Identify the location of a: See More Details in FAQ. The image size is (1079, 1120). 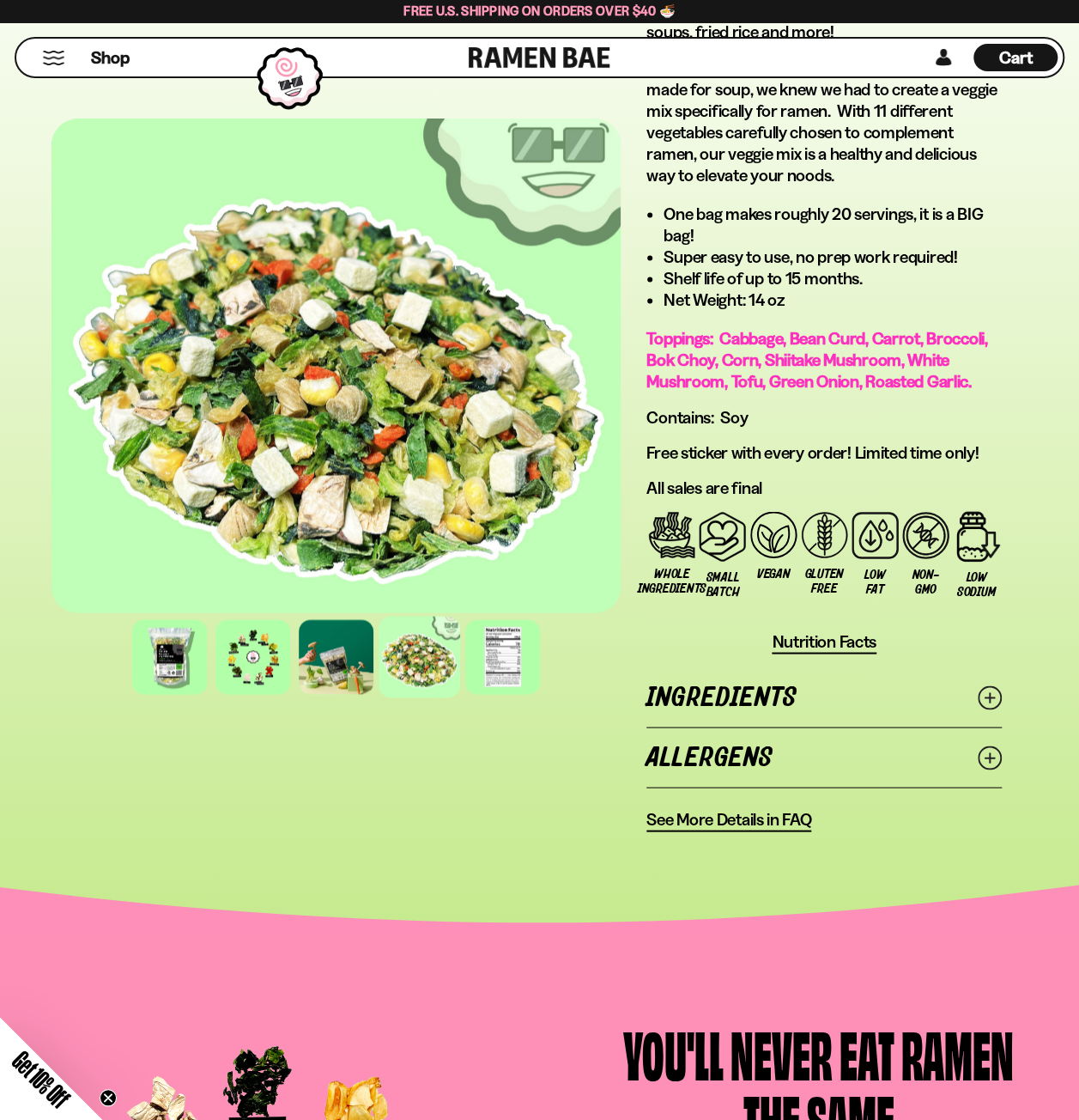
(729, 820).